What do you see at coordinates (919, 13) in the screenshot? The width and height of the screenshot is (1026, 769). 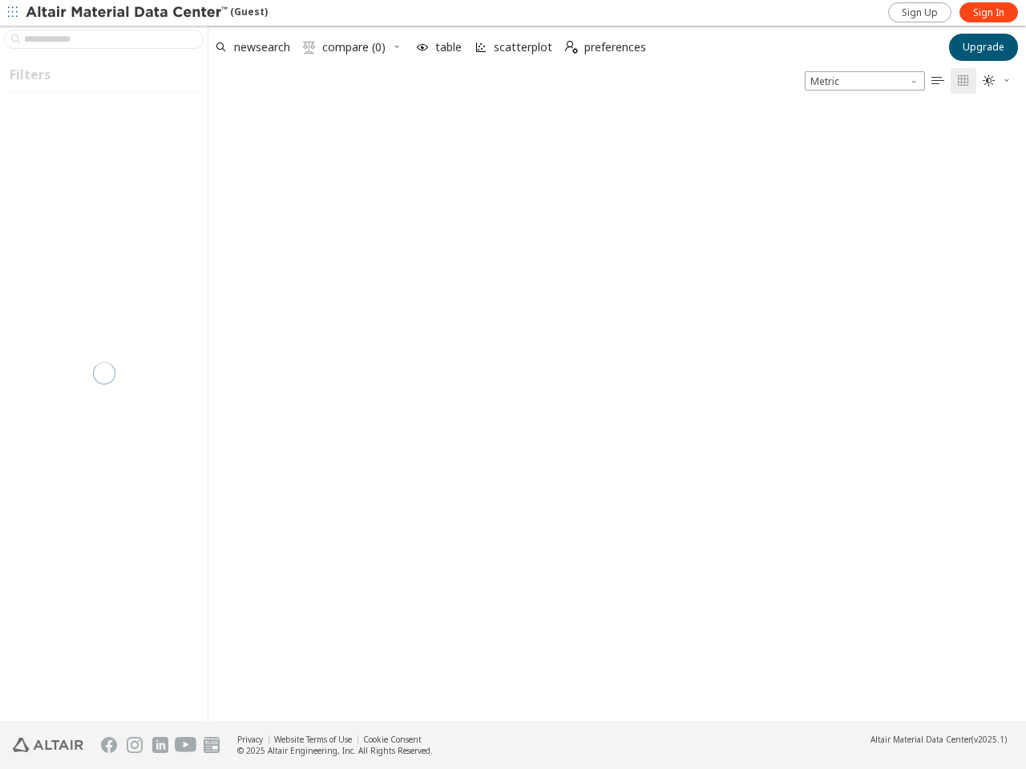 I see `span: Sign Up` at bounding box center [919, 13].